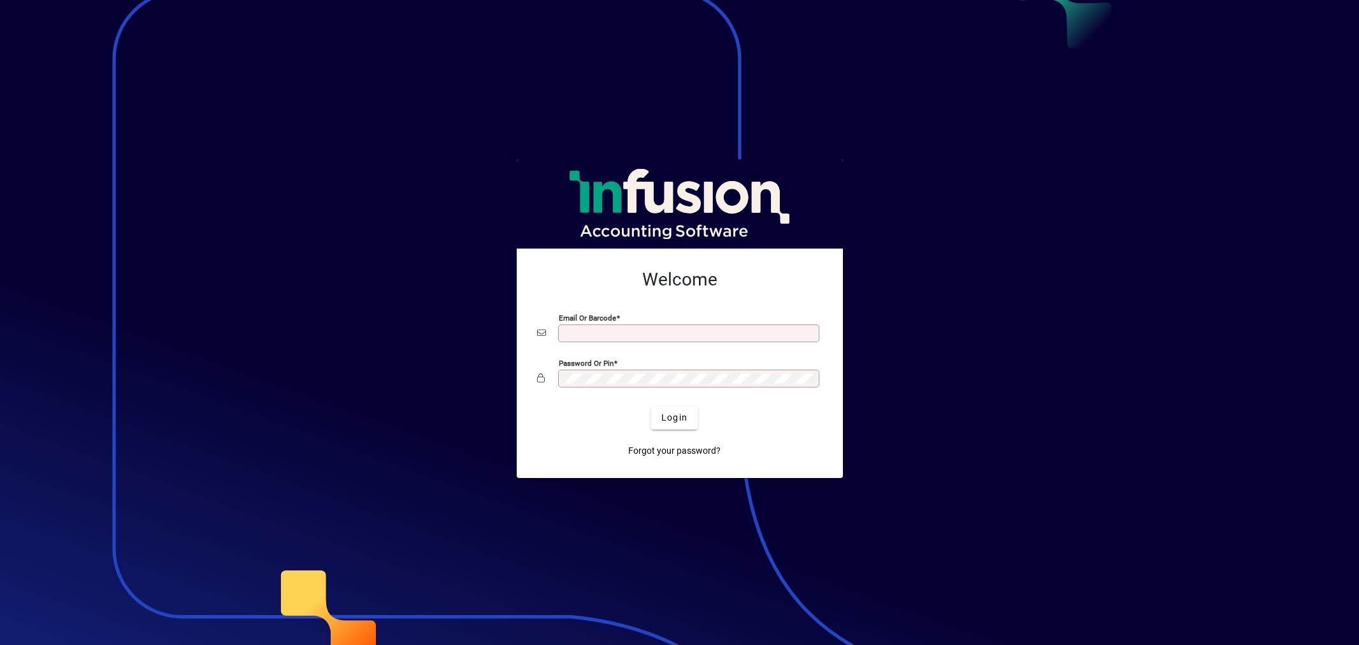 The width and height of the screenshot is (1359, 645). I want to click on button: Login, so click(674, 418).